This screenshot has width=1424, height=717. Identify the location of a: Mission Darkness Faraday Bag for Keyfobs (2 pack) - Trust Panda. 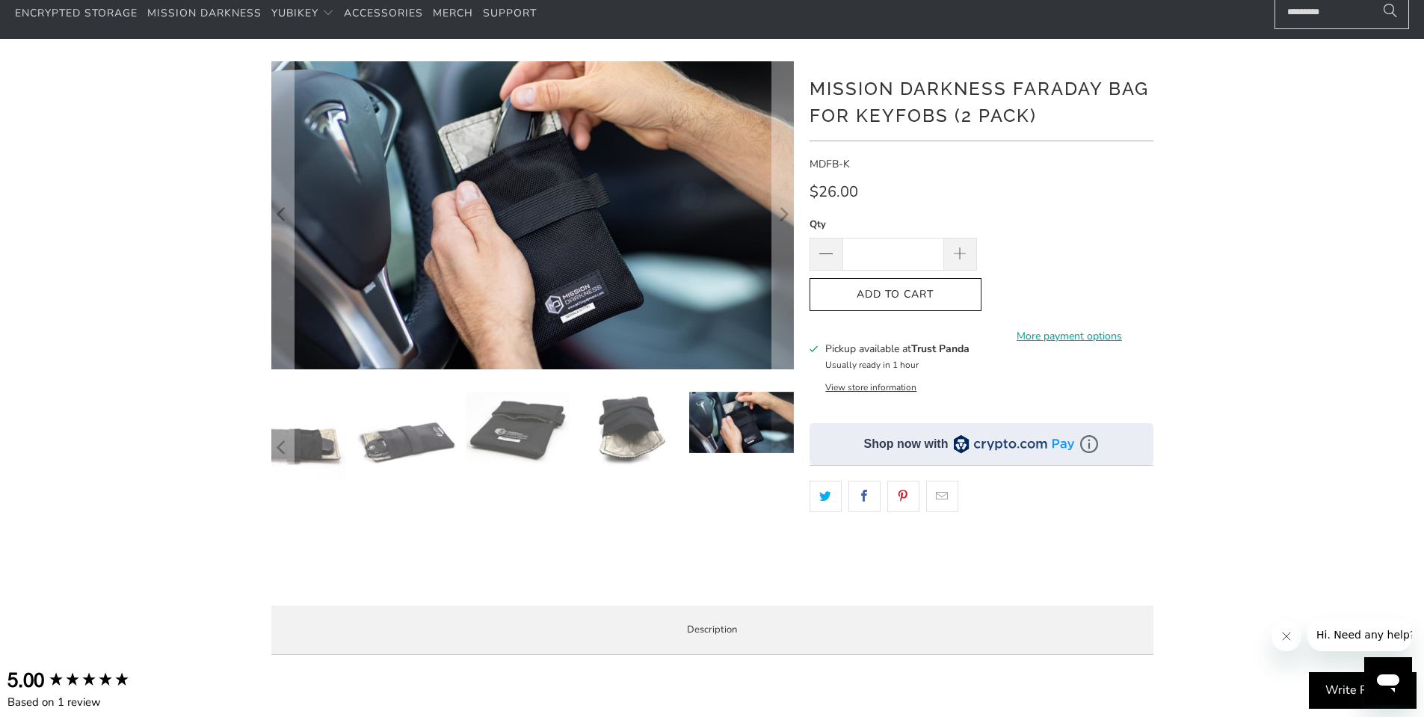
(532, 215).